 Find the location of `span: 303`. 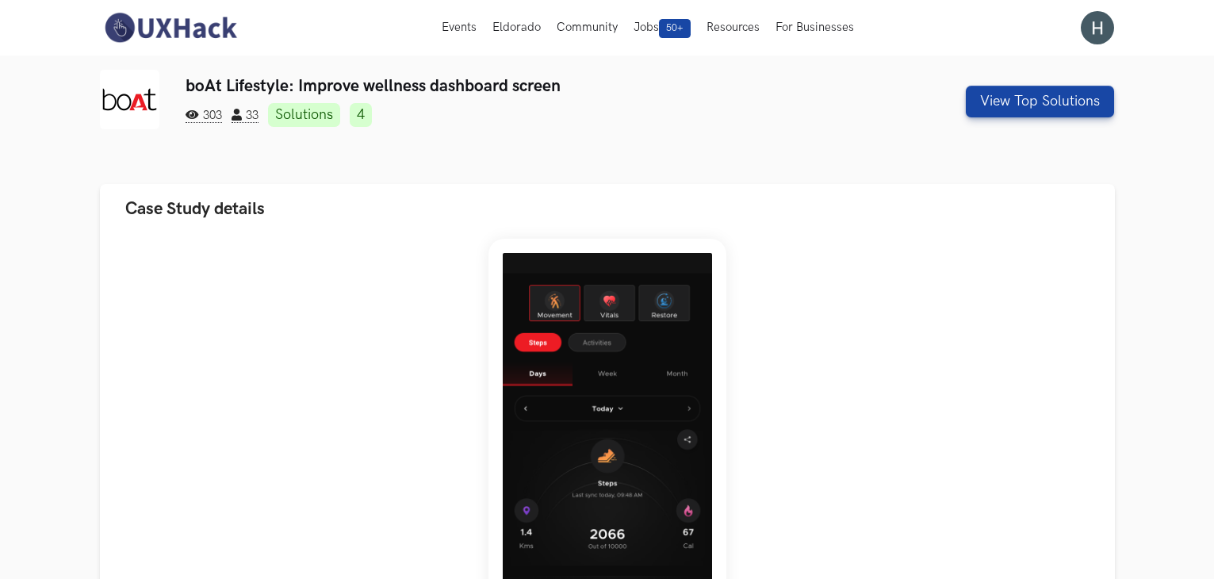

span: 303 is located at coordinates (204, 116).